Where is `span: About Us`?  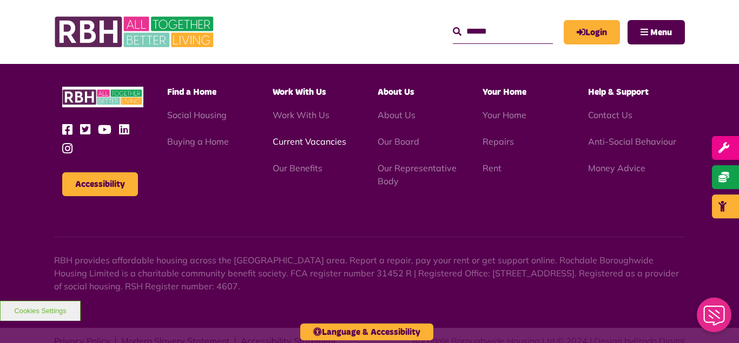
span: About Us is located at coordinates (396, 92).